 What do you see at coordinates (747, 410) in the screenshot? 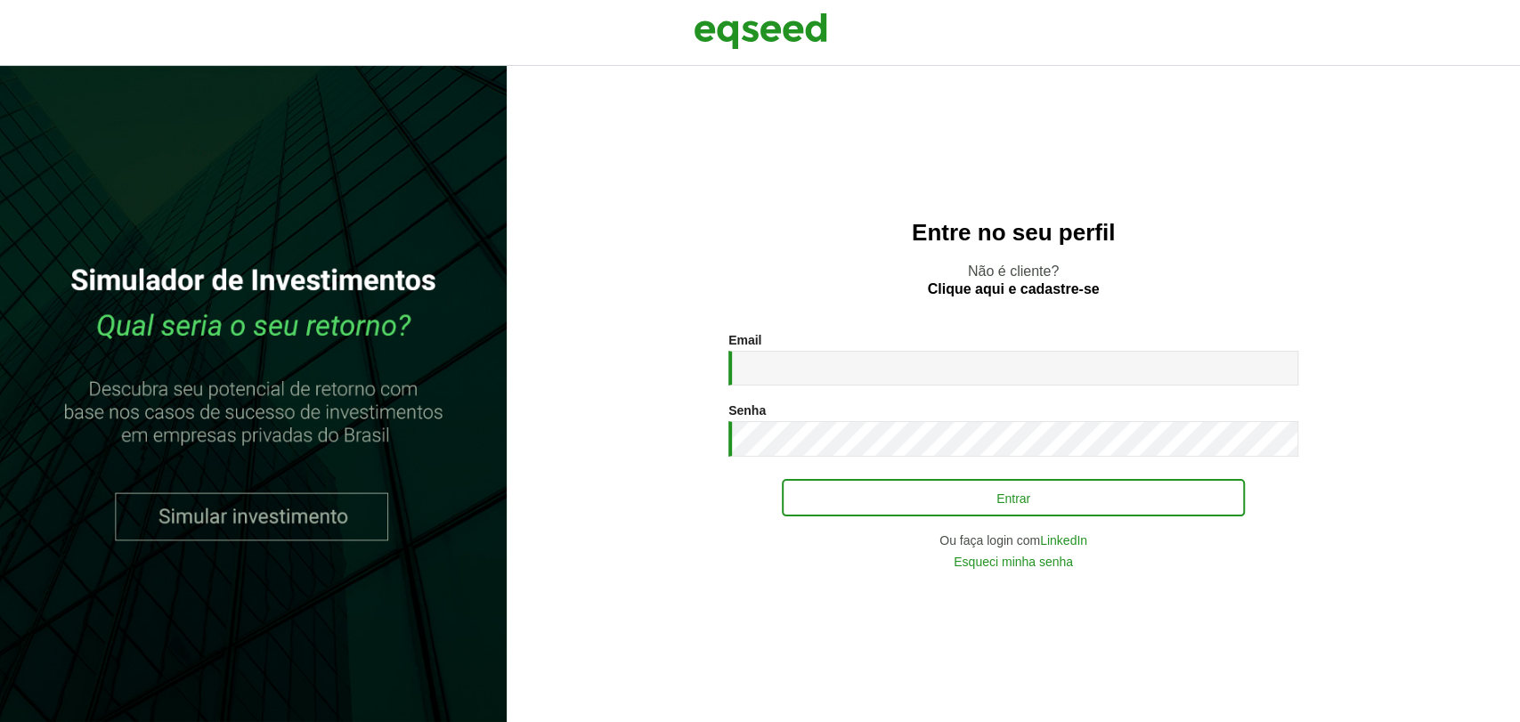
I see `label: Senha` at bounding box center [747, 410].